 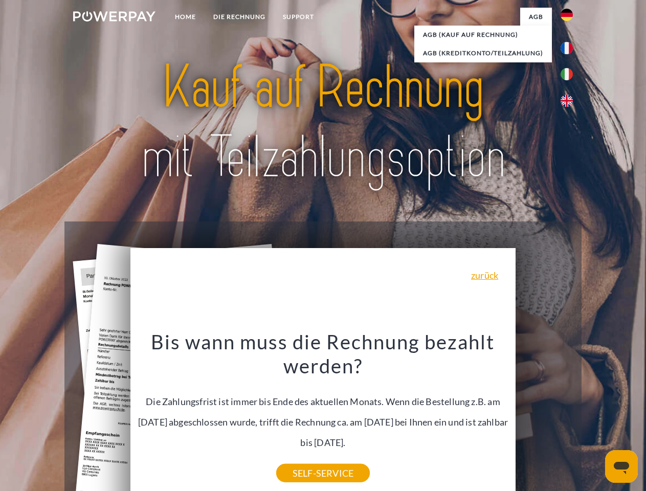 What do you see at coordinates (536, 17) in the screenshot?
I see `a: agb` at bounding box center [536, 17].